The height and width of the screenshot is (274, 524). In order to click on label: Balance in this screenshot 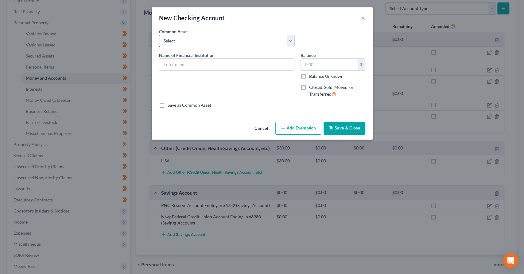, I will do `click(308, 55)`.